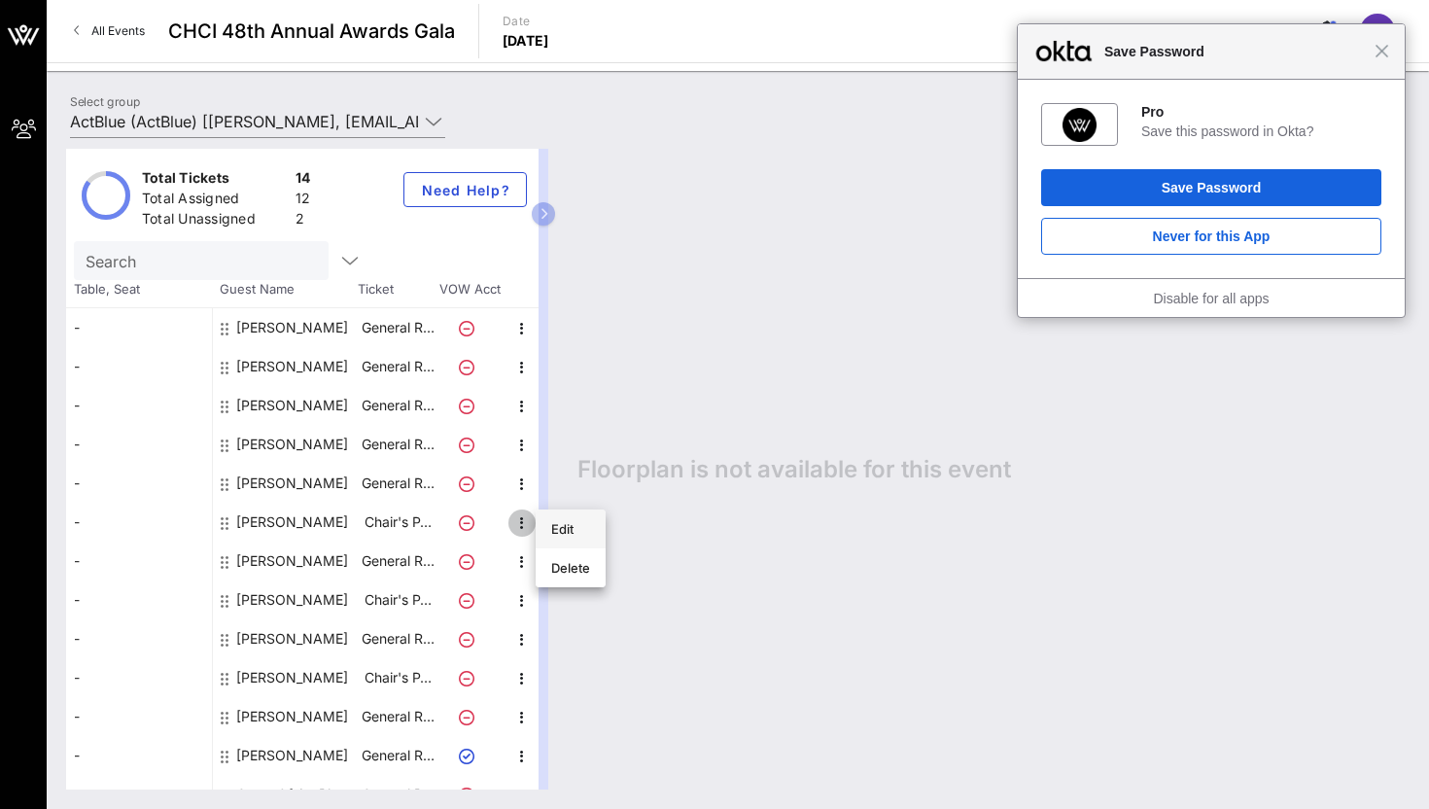  What do you see at coordinates (292, 483) in the screenshot?
I see `div: Enzo Montoya` at bounding box center [292, 483].